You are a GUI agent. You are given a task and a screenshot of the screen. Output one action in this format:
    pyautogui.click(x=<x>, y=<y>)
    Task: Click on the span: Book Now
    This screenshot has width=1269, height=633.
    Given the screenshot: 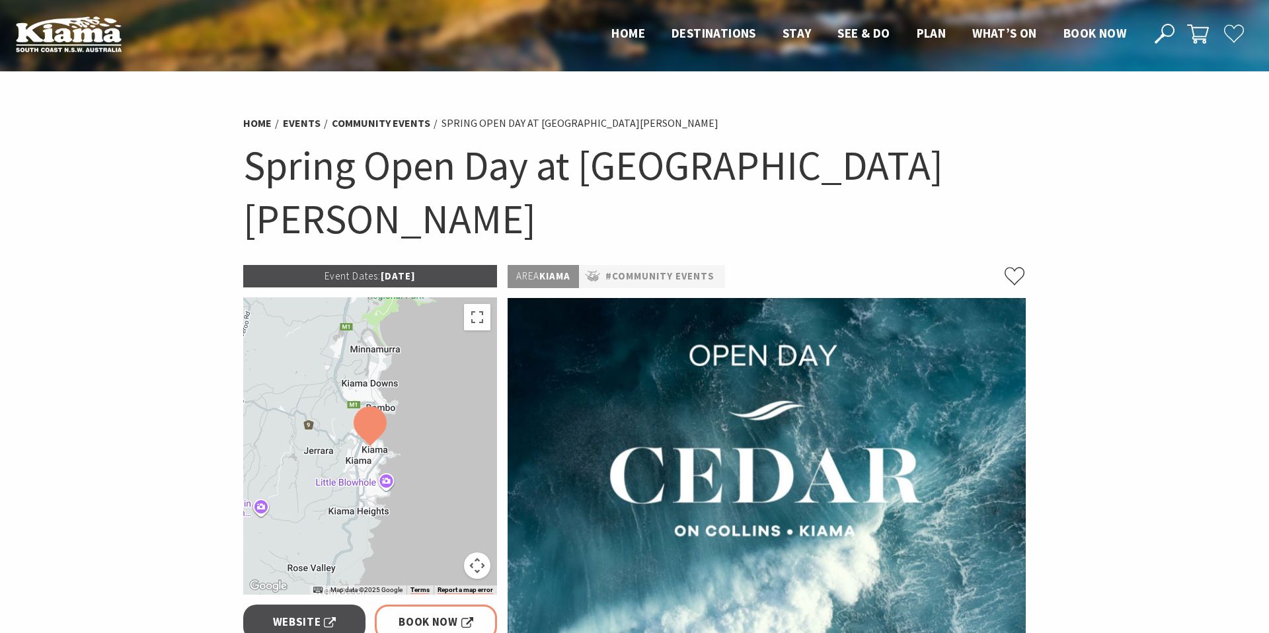 What is the action you would take?
    pyautogui.click(x=436, y=622)
    